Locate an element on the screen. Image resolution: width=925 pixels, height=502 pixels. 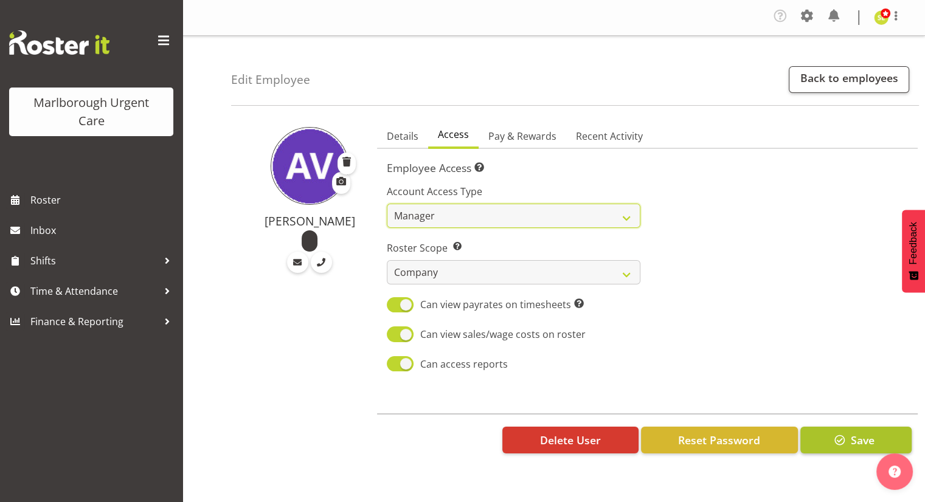
button: Feedback - Show survey is located at coordinates (913, 251).